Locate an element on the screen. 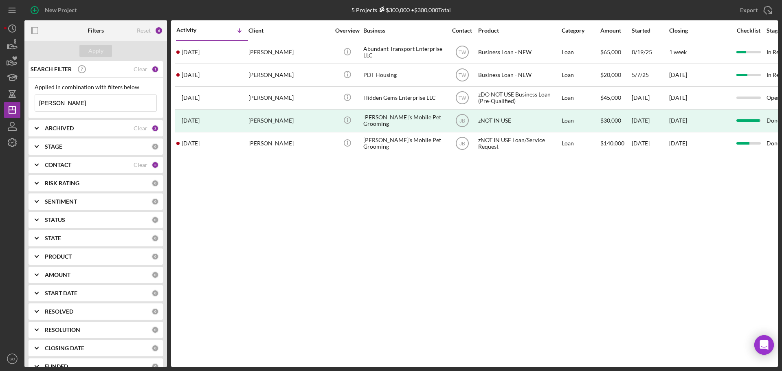  button: SO is located at coordinates (12, 359).